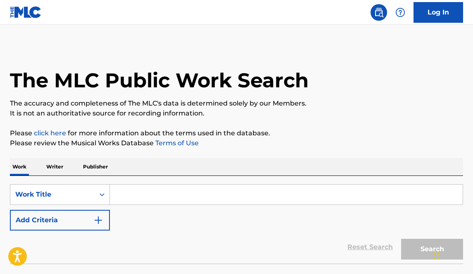  What do you see at coordinates (19, 167) in the screenshot?
I see `p: Work` at bounding box center [19, 167].